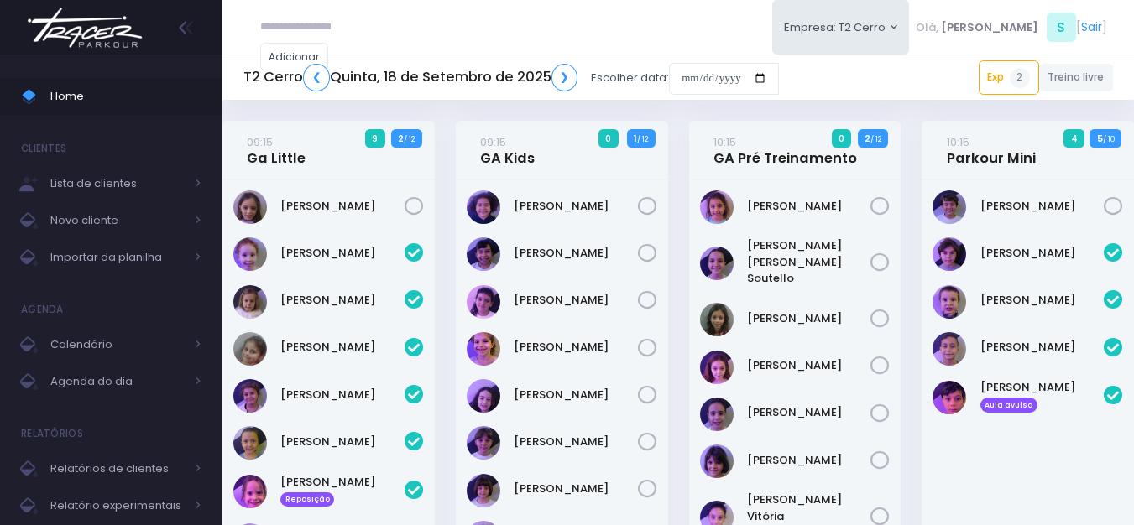 The width and height of the screenshot is (1134, 525). Describe the element at coordinates (1009, 77) in the screenshot. I see `a: Exp2` at that location.